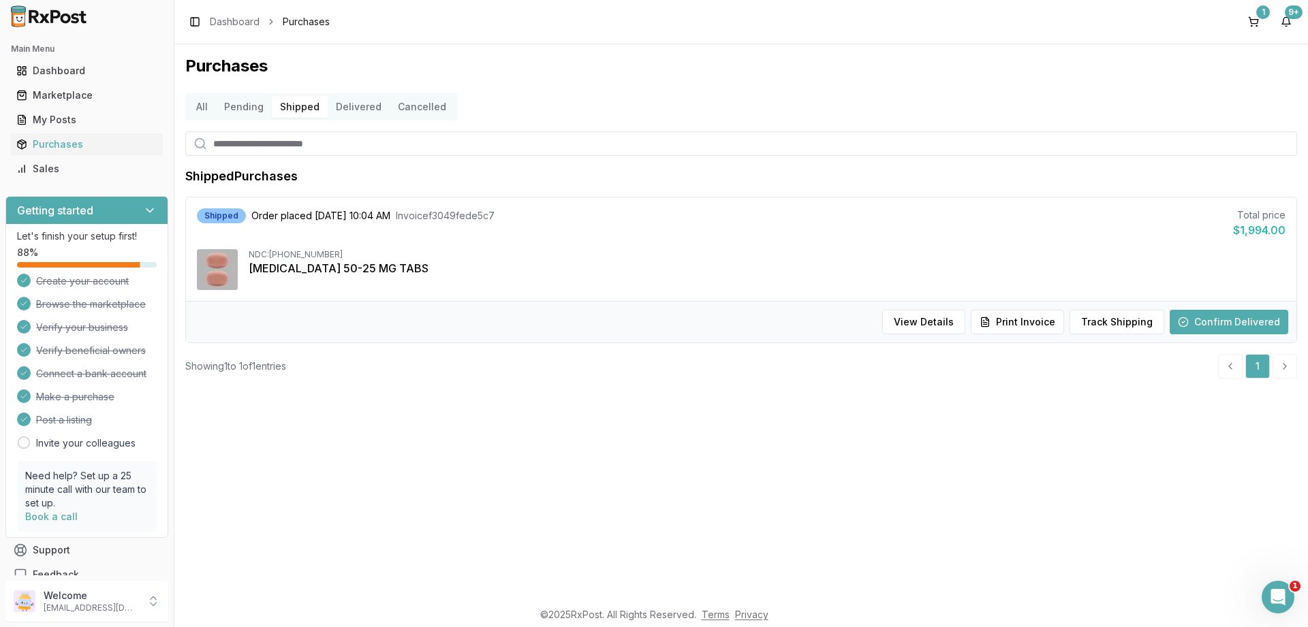 This screenshot has width=1308, height=627. Describe the element at coordinates (445, 216) in the screenshot. I see `span: Invoice f3049fede5c7` at that location.